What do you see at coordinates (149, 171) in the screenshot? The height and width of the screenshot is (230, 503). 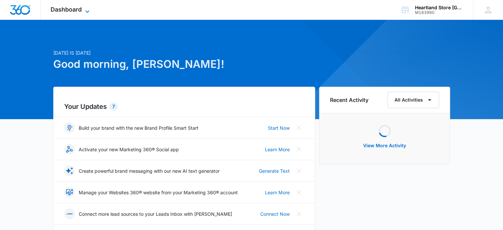 I see `p: Create powerful brand messaging with our new AI text generator` at bounding box center [149, 171].